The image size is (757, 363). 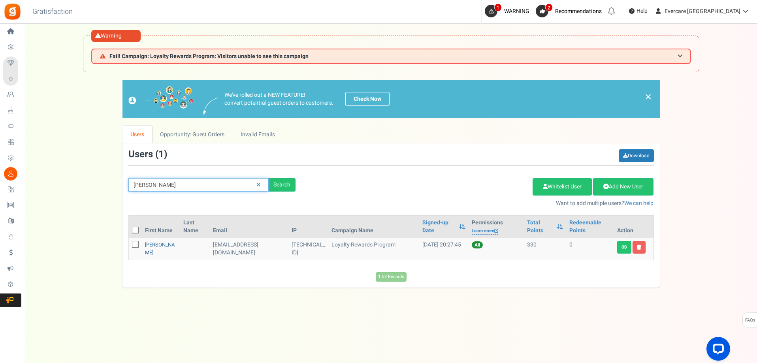 I want to click on a: Redeemable Points, so click(x=590, y=227).